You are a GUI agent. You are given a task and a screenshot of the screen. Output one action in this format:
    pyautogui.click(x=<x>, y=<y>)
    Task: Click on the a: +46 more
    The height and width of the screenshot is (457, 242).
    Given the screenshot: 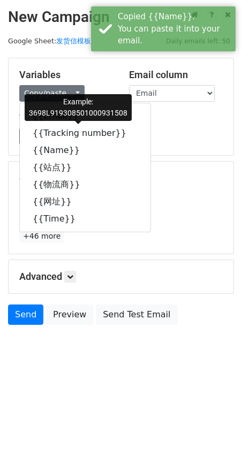 What is the action you would take?
    pyautogui.click(x=42, y=236)
    